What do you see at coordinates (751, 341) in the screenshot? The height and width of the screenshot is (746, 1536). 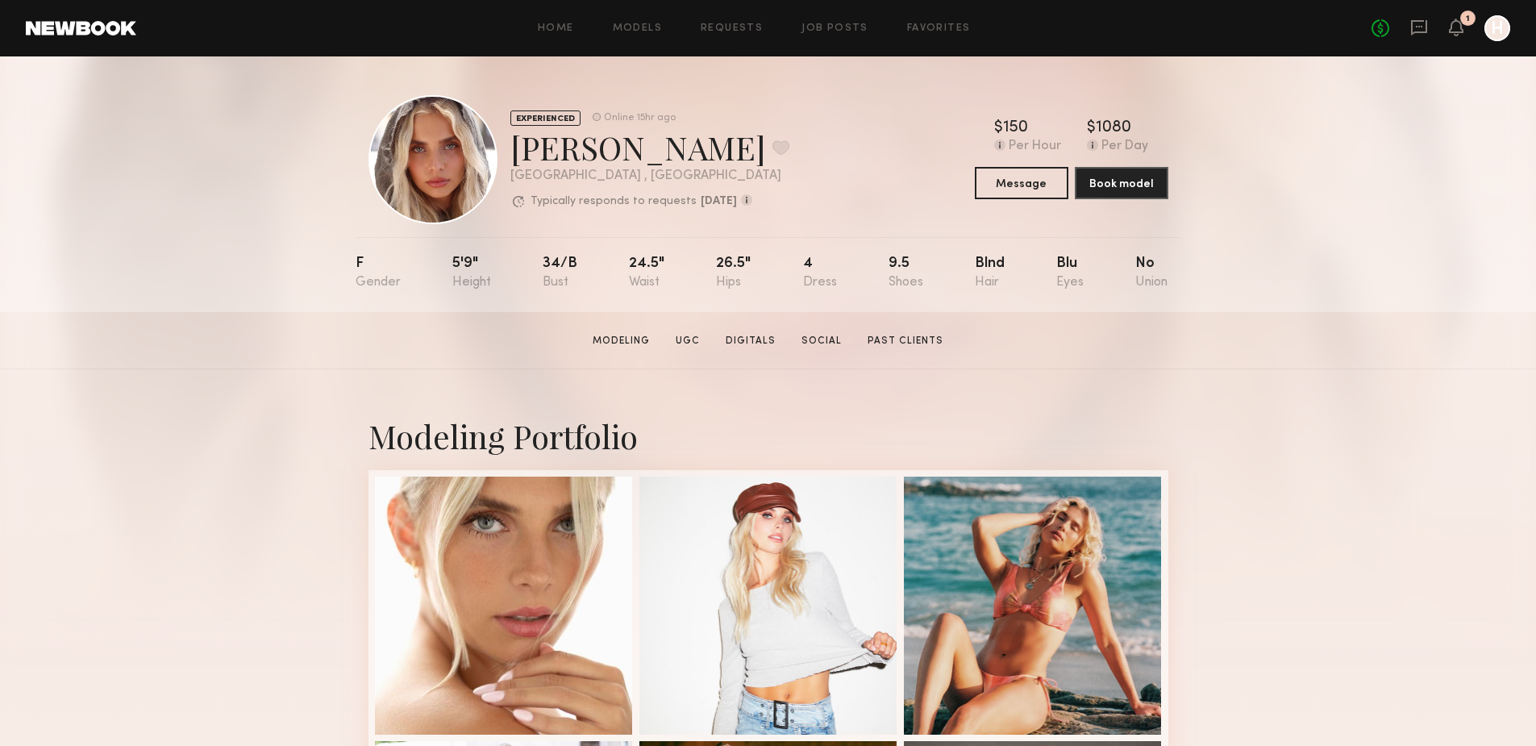 I see `a: Digitals` at bounding box center [751, 341].